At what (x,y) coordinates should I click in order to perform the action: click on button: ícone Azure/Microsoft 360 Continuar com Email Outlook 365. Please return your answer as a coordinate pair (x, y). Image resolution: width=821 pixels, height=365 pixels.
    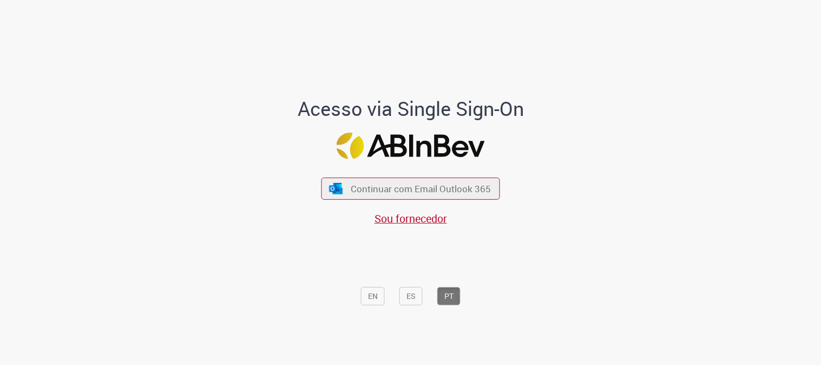
    Looking at the image, I should click on (411, 188).